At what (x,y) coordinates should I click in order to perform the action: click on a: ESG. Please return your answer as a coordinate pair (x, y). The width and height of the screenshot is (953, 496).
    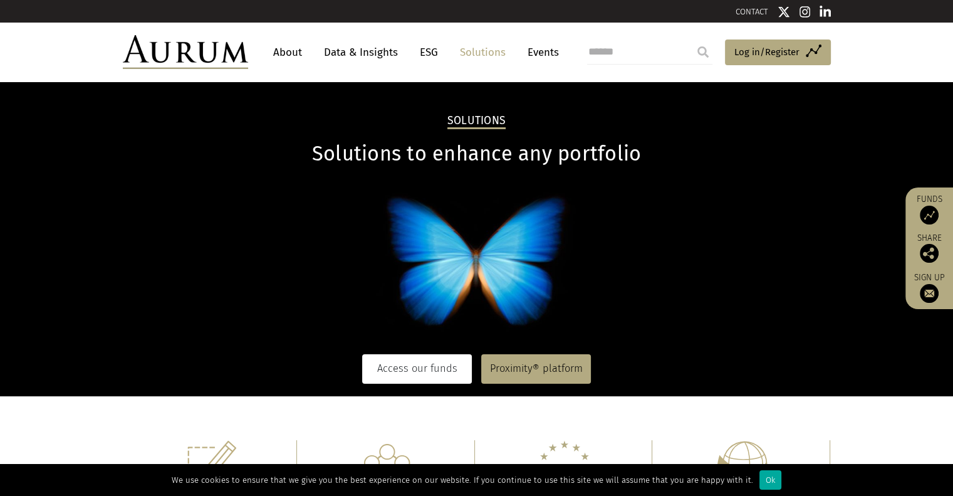
    Looking at the image, I should click on (429, 52).